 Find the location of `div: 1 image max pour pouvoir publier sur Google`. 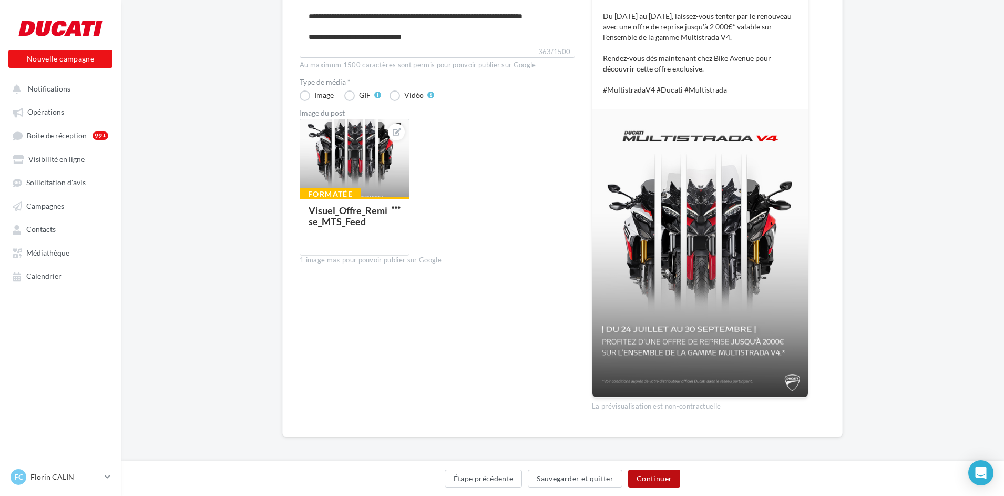

div: 1 image max pour pouvoir publier sur Google is located at coordinates (437, 260).